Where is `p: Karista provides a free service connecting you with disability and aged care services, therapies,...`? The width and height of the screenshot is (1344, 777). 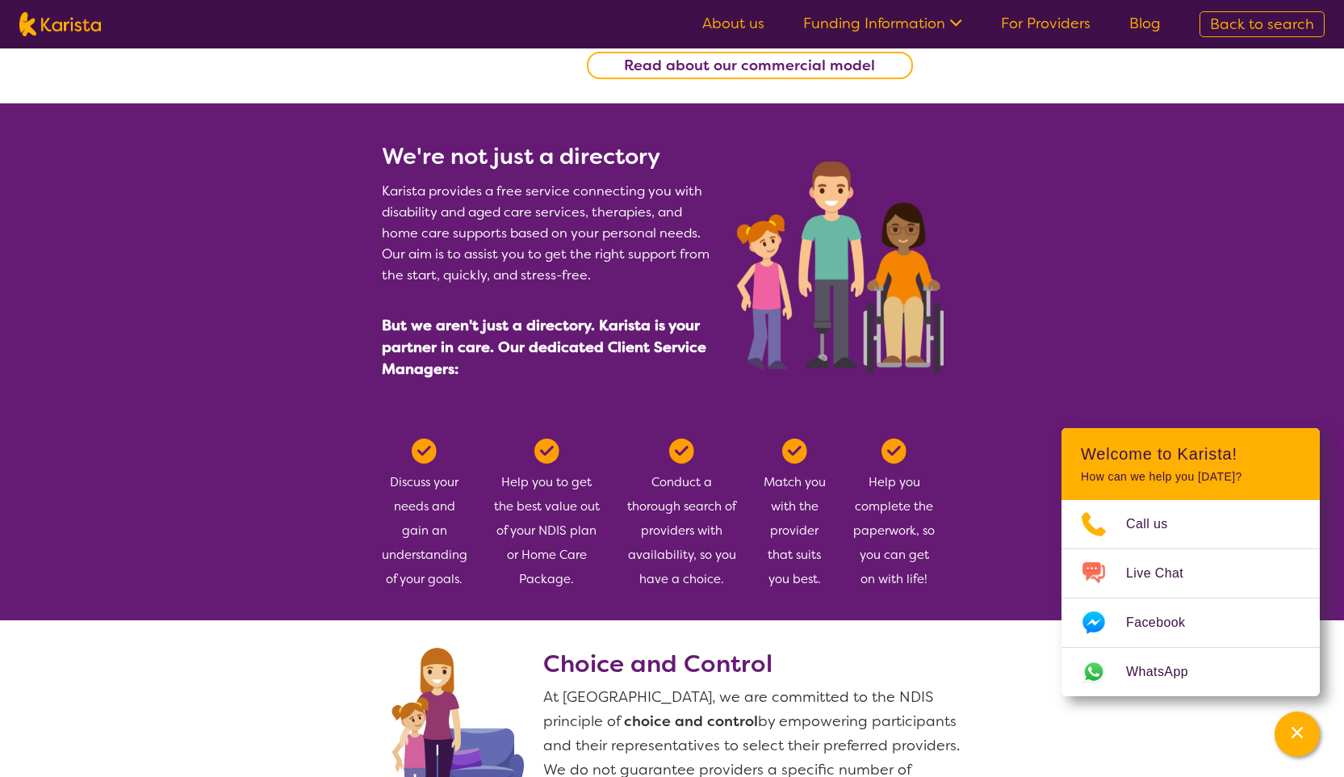
p: Karista provides a free service connecting you with disability and aged care services, therapies,... is located at coordinates (550, 233).